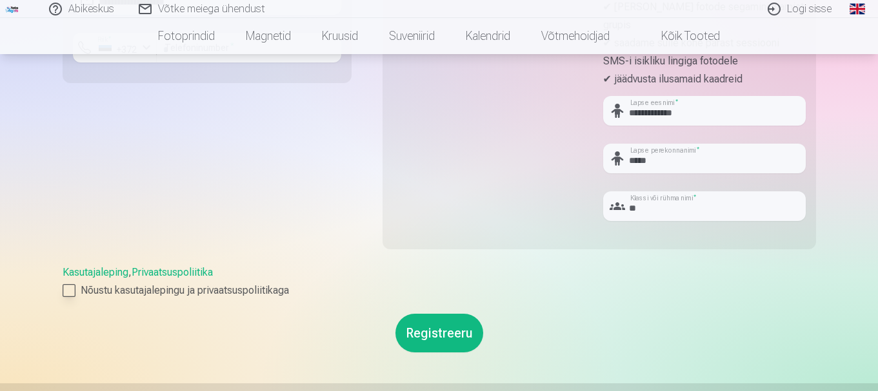 The image size is (878, 391). Describe the element at coordinates (12, 9) in the screenshot. I see `img: /fa3` at that location.